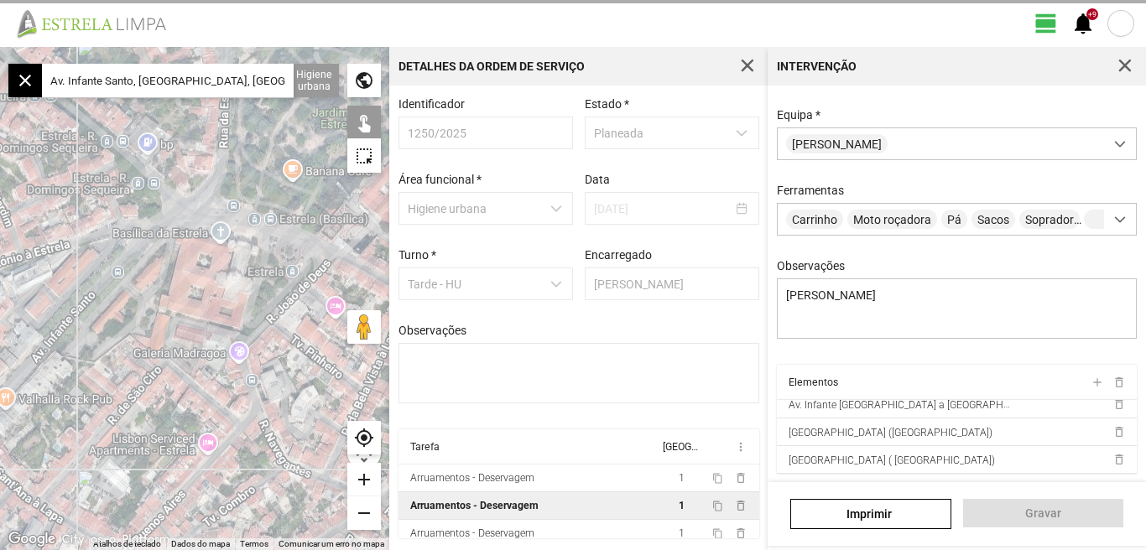 This screenshot has width=1146, height=550. What do you see at coordinates (314, 81) in the screenshot?
I see `div: Higiene urbana` at bounding box center [314, 81].